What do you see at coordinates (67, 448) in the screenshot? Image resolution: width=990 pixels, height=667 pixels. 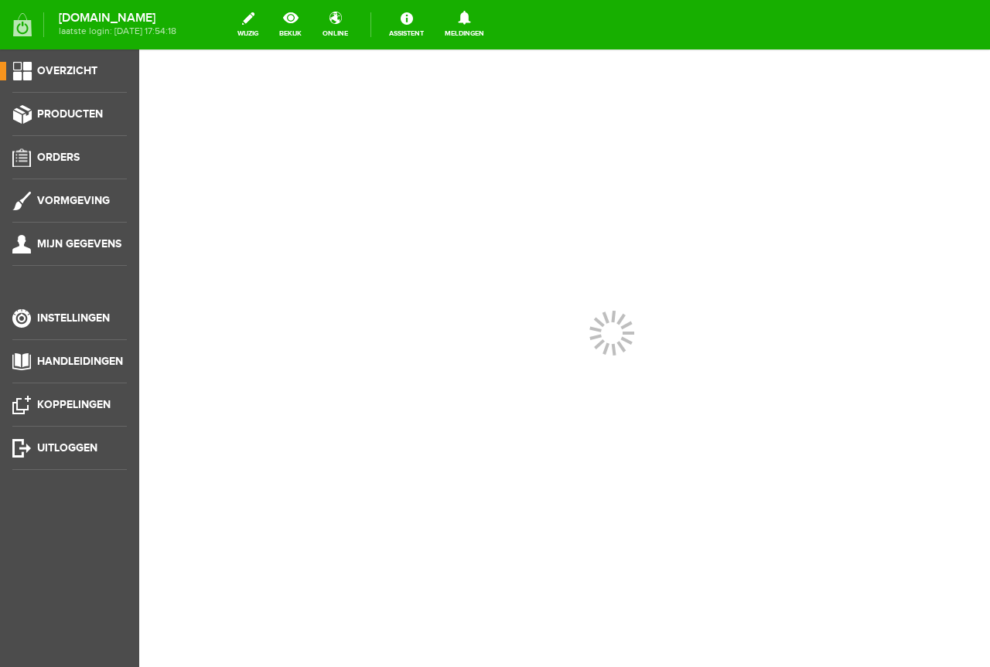 I see `span: Uitloggen` at bounding box center [67, 448].